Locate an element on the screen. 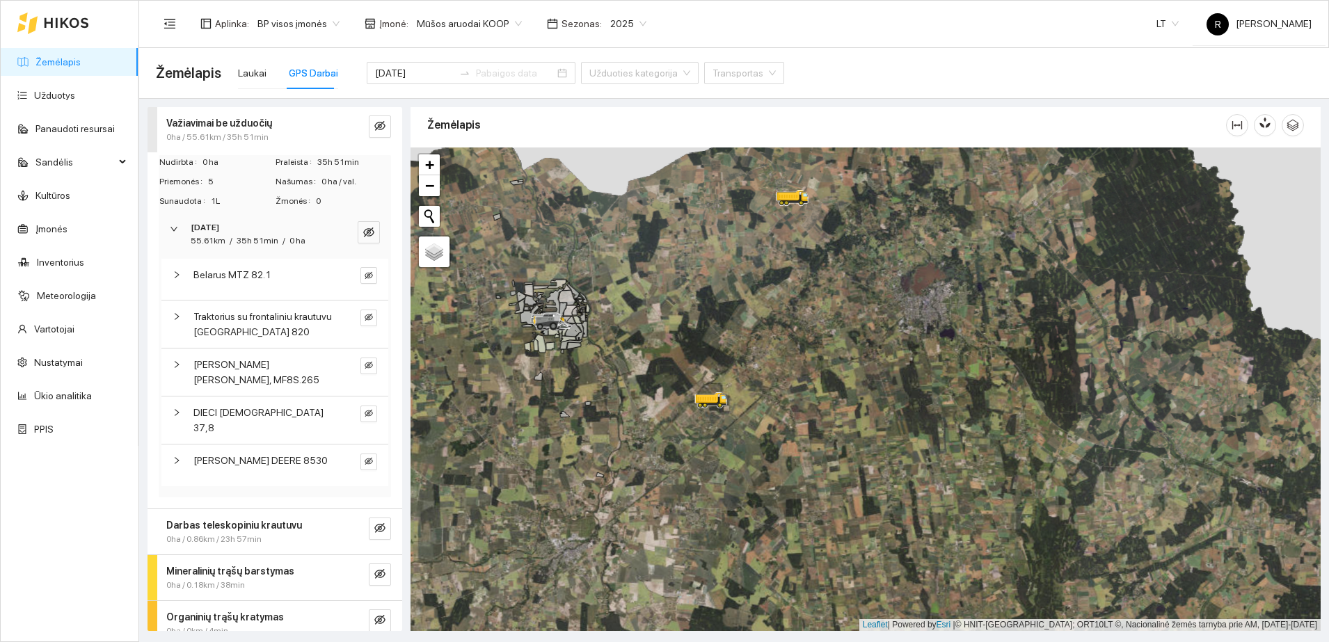 The image size is (1329, 642). div: Belarus MTZ 82.1eye-invisible is located at coordinates (275, 279).